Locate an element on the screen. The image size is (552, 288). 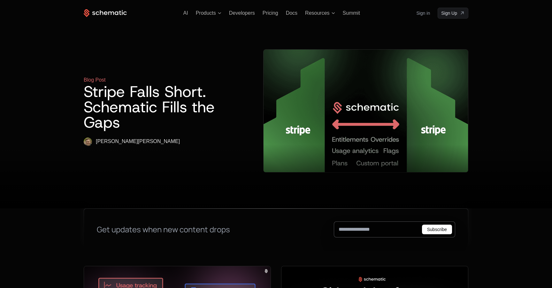
h1: Stripe Falls Short. Schematic Fills the Gaps is located at coordinates (153, 107).